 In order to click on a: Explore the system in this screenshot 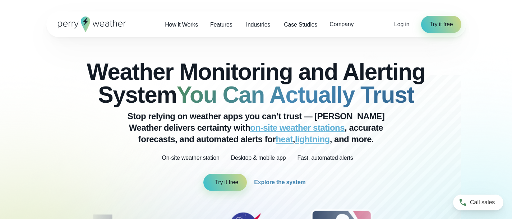, I will do `click(281, 182)`.